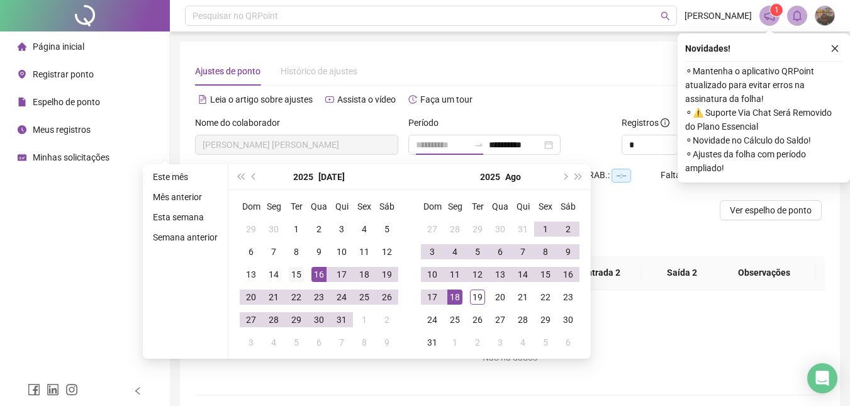 The height and width of the screenshot is (406, 850). I want to click on span: Histórico de ajustes, so click(319, 71).